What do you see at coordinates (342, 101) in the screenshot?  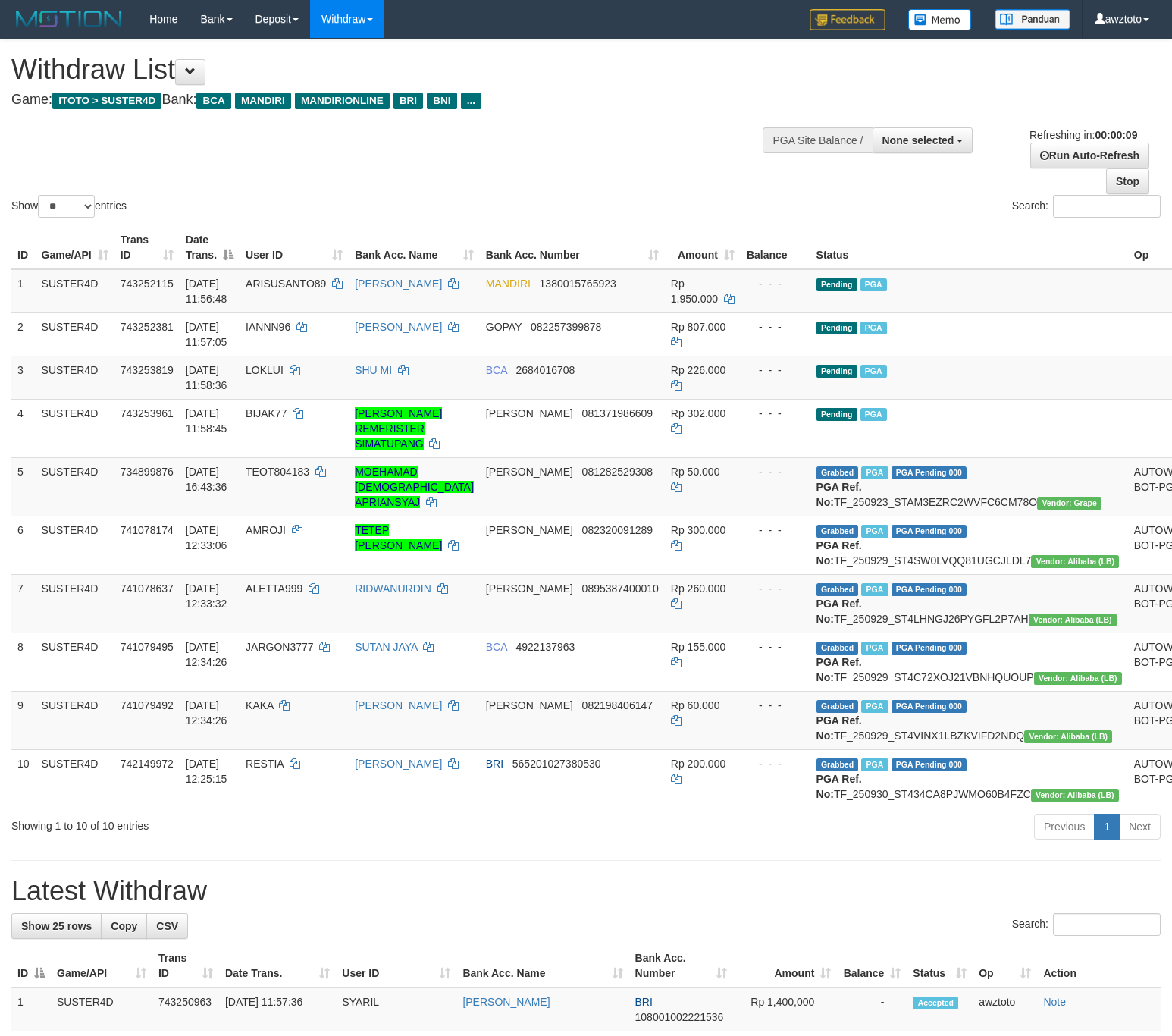 I see `span: MANDIRIONLINE` at bounding box center [342, 101].